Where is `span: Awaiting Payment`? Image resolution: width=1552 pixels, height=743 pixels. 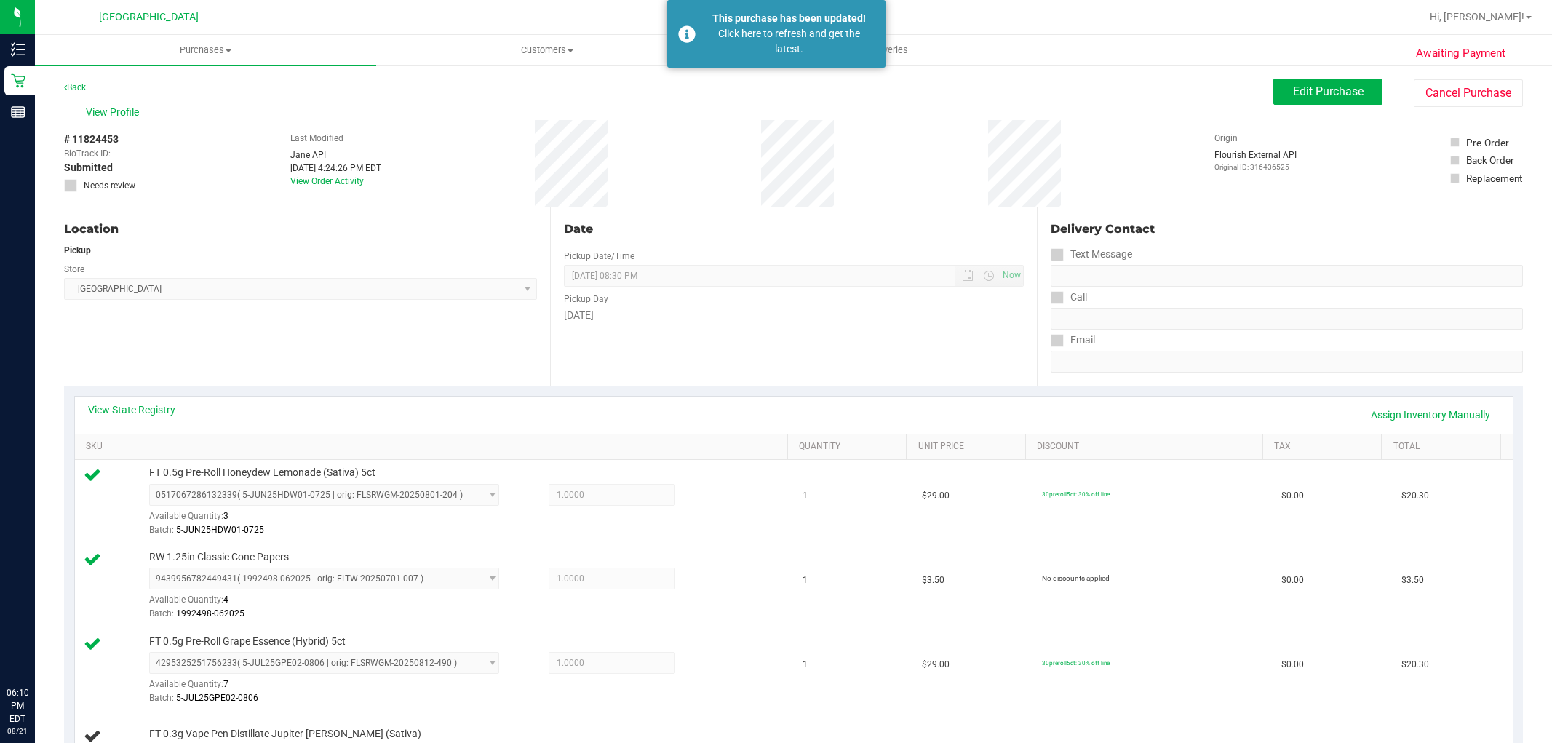 span: Awaiting Payment is located at coordinates (1460, 53).